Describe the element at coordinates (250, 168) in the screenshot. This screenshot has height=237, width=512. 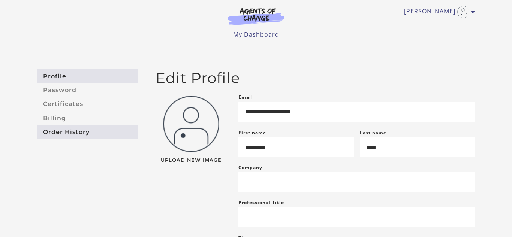
I see `label: Company` at that location.